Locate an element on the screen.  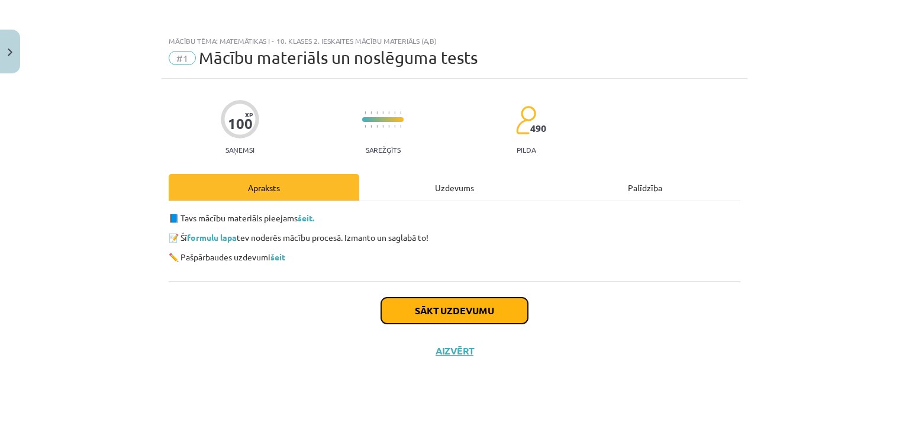
p: Saņemsi is located at coordinates (240, 150).